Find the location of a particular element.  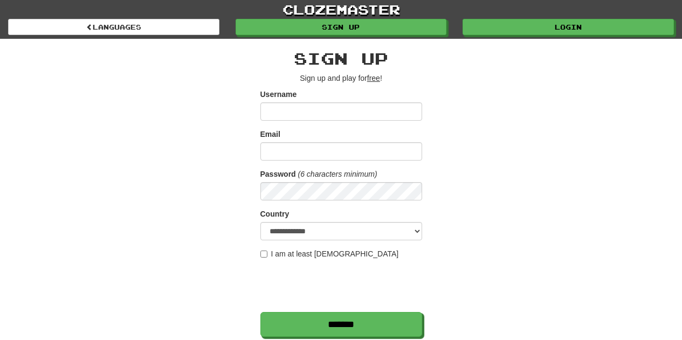

a: Sign up is located at coordinates (341, 27).